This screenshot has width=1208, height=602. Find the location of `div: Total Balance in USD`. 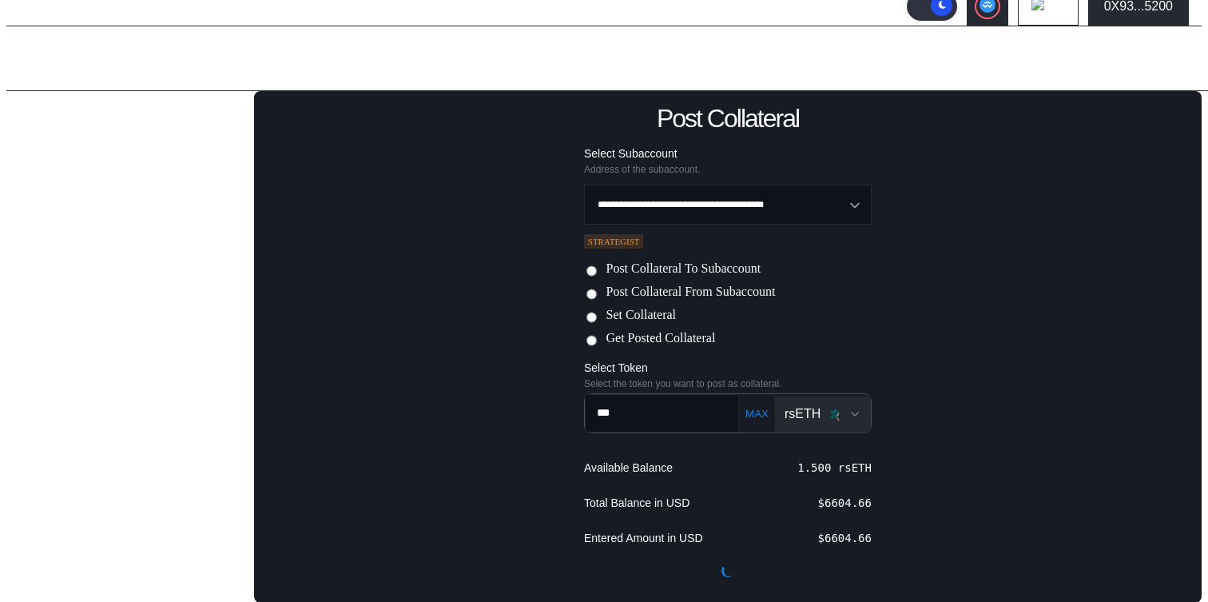

div: Total Balance in USD is located at coordinates (637, 503).